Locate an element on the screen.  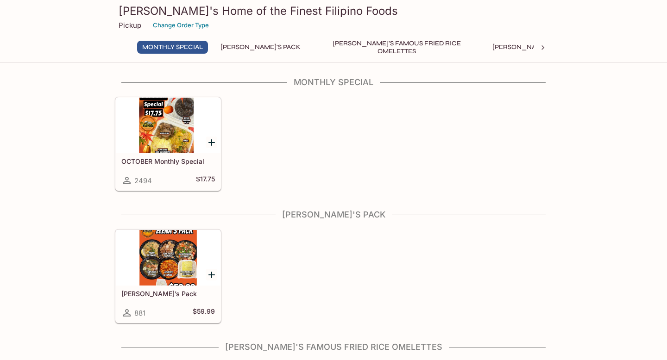
p: Pickup is located at coordinates (130, 25).